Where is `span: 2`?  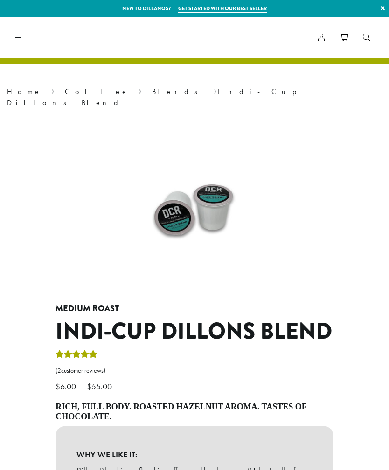
span: 2 is located at coordinates (59, 370).